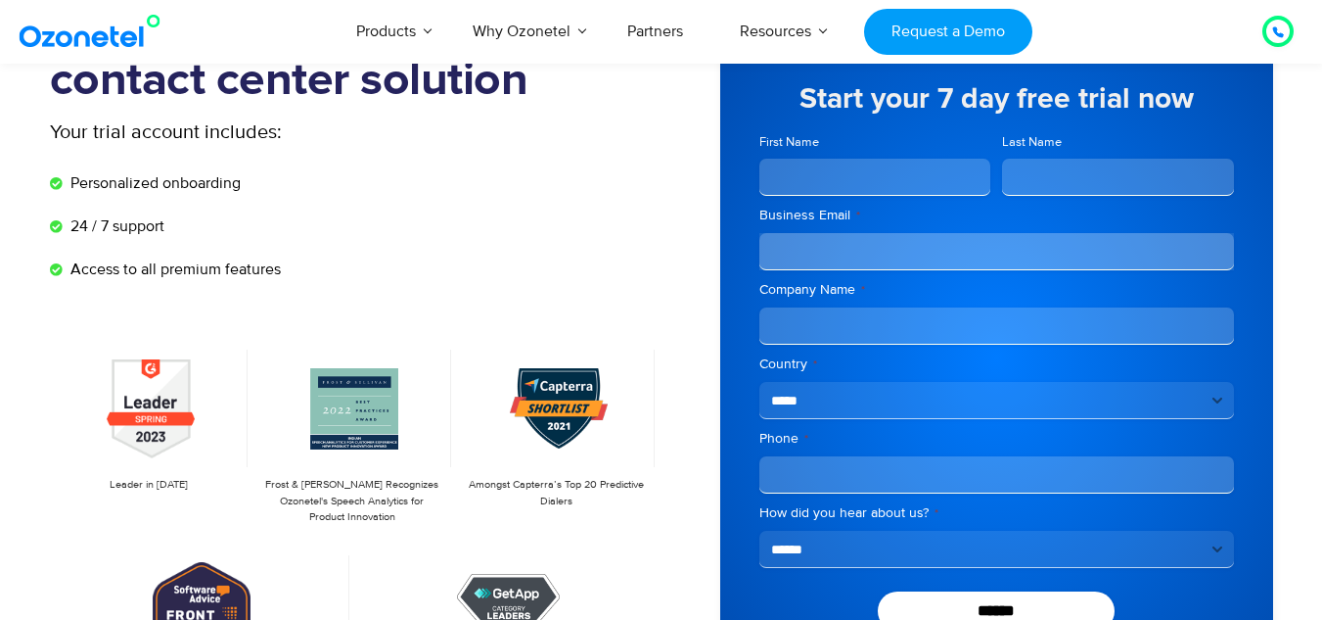 This screenshot has width=1322, height=620. What do you see at coordinates (996, 99) in the screenshot?
I see `h5: Start your 7 day free trial now` at bounding box center [996, 99].